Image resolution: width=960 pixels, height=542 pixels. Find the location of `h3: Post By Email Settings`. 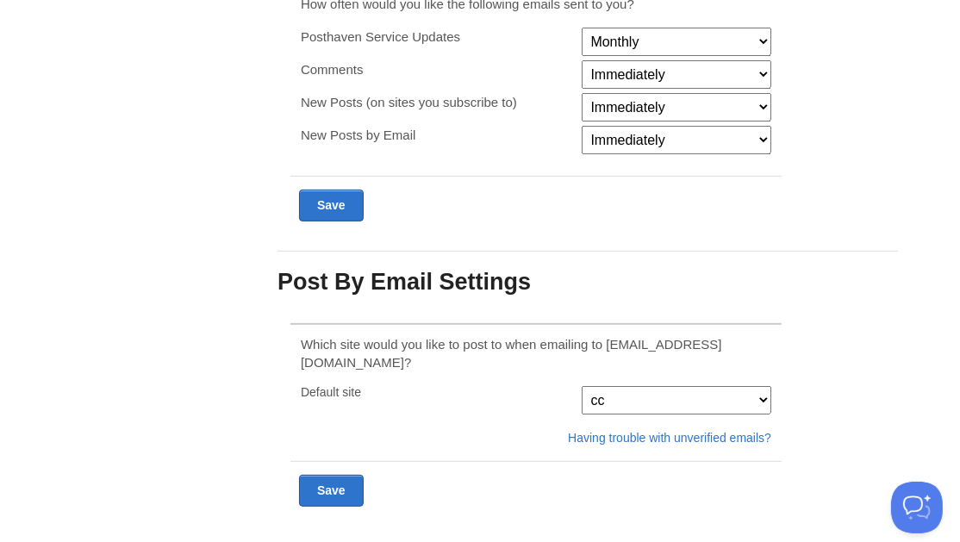

h3: Post By Email Settings is located at coordinates (588, 283).